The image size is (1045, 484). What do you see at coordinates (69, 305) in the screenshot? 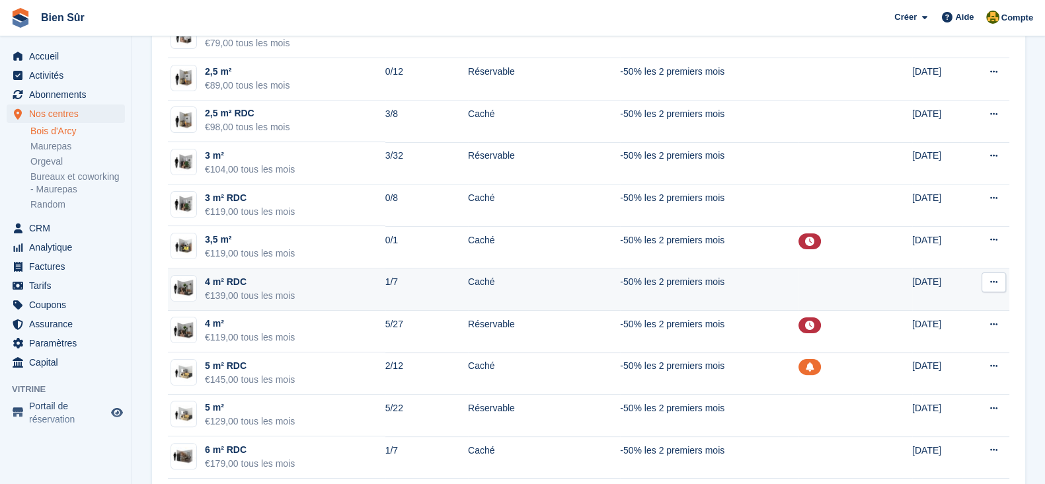
I see `span: Coupons` at bounding box center [69, 305].